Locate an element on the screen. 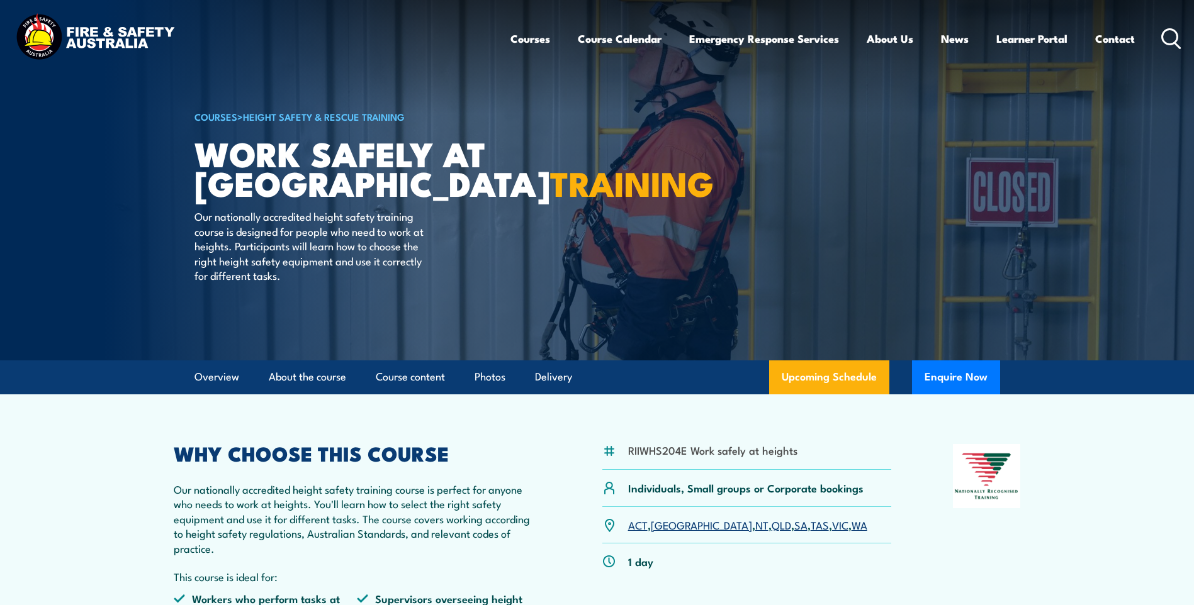 This screenshot has width=1194, height=605. a: TAS is located at coordinates (819, 525).